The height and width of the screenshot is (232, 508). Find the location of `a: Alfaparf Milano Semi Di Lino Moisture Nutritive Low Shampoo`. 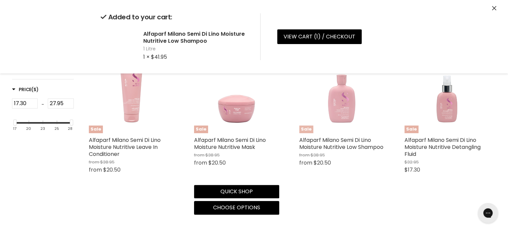

a: Alfaparf Milano Semi Di Lino Moisture Nutritive Low Shampoo is located at coordinates (341, 144).